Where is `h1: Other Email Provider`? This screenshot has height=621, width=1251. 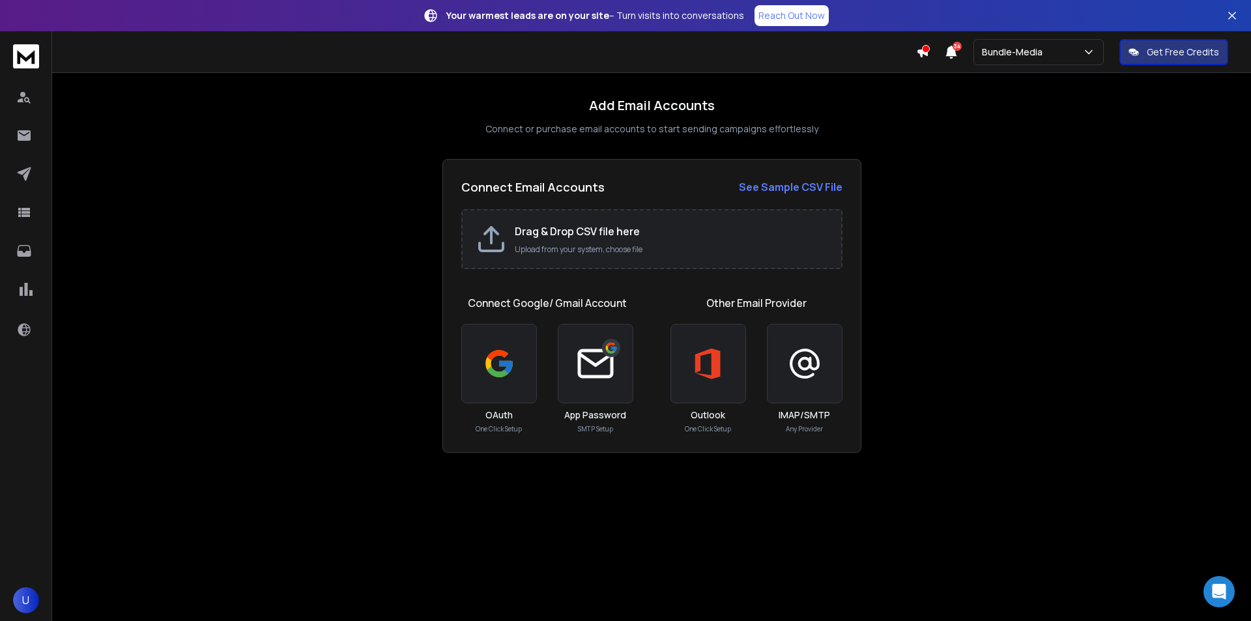 h1: Other Email Provider is located at coordinates (756, 303).